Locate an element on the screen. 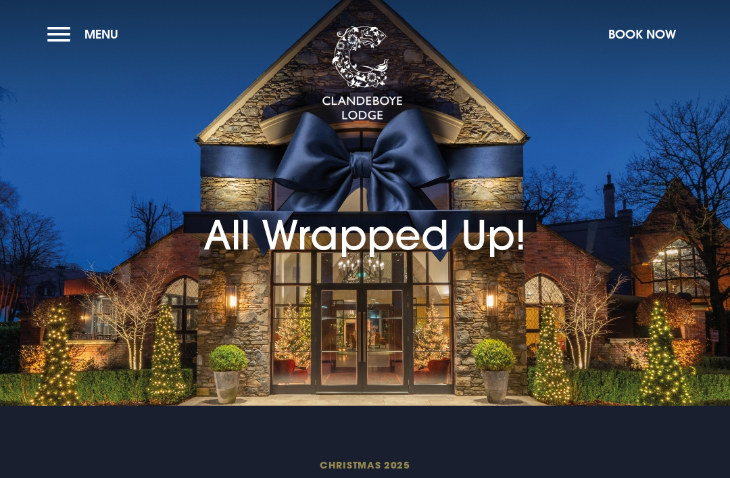 This screenshot has width=730, height=478. h1: All Wrapped Up! is located at coordinates (365, 206).